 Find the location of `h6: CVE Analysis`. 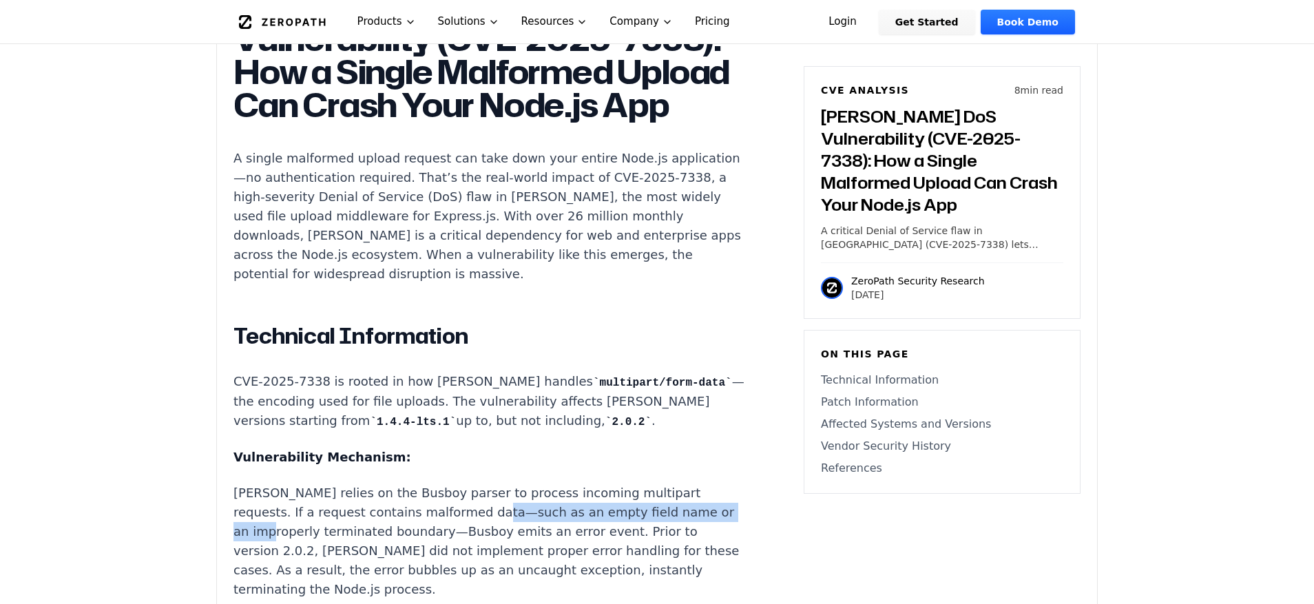

h6: CVE Analysis is located at coordinates (865, 90).